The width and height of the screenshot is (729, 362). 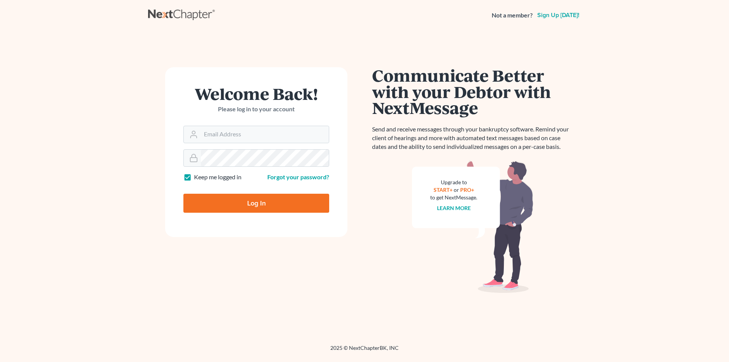 I want to click on input: Email Address, so click(x=265, y=134).